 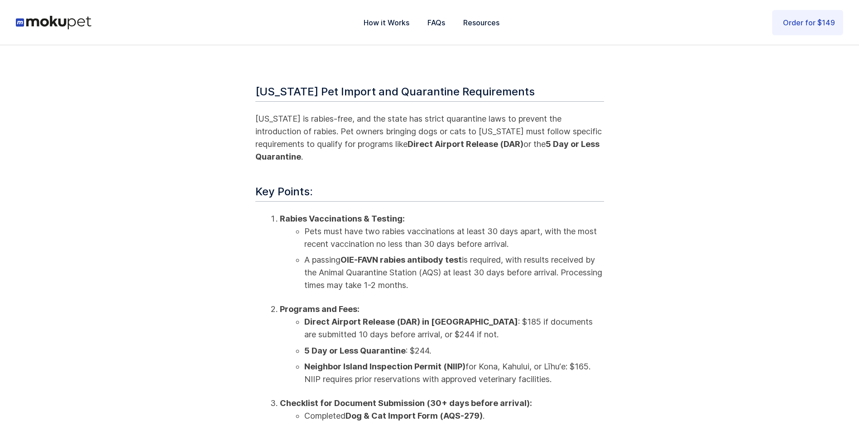 I want to click on strong: Programs and Fees:, so click(x=320, y=309).